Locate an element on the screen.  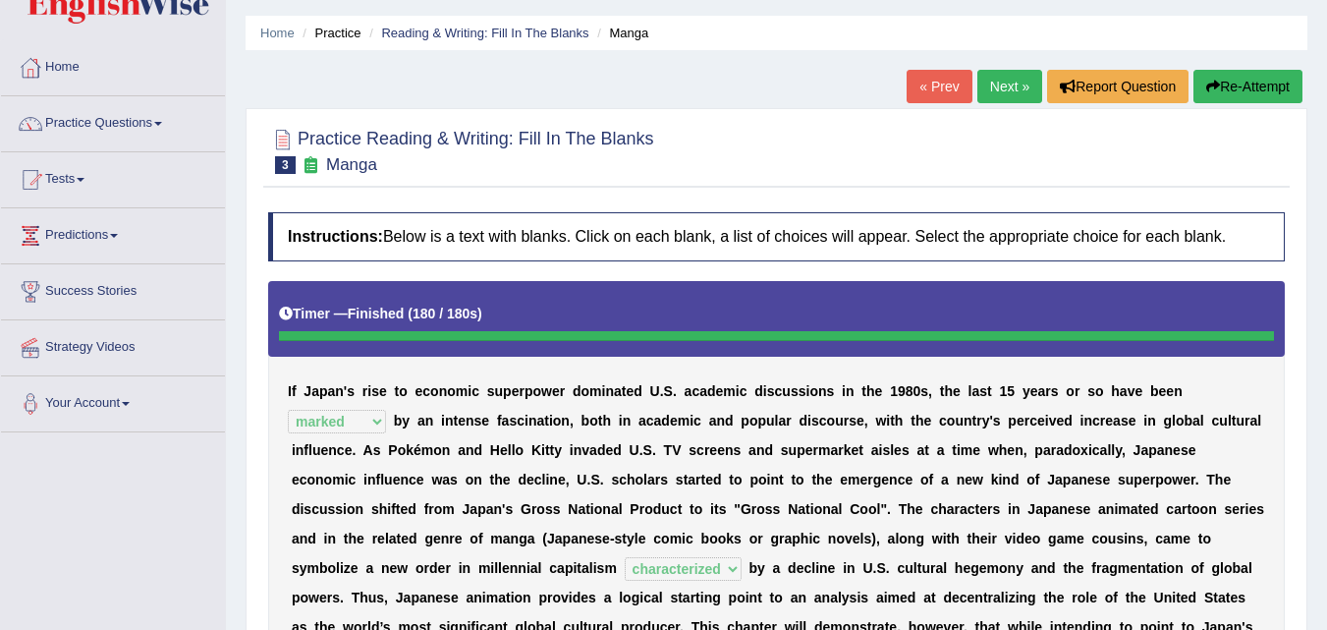
b: é is located at coordinates (417, 450).